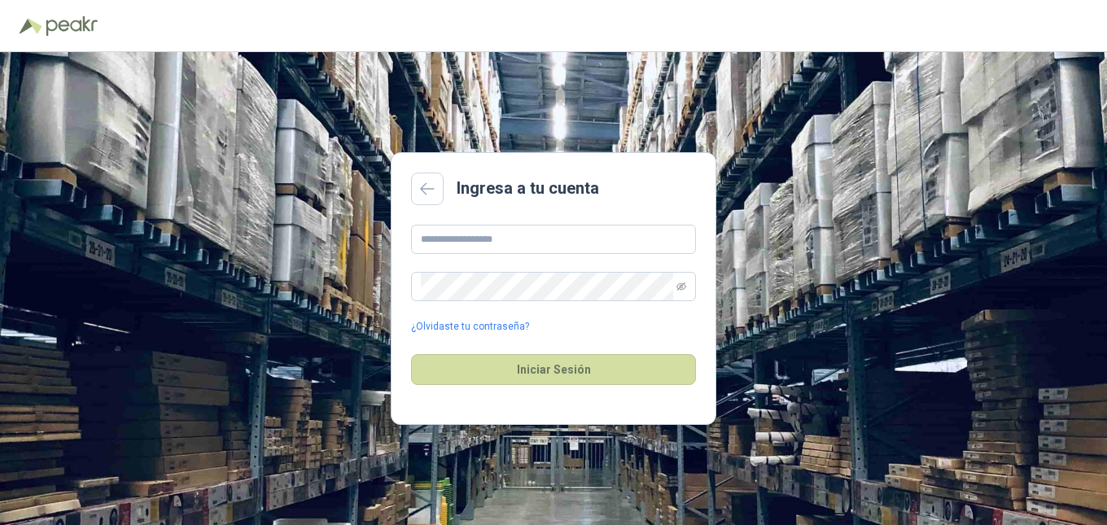 This screenshot has height=525, width=1107. Describe the element at coordinates (682, 287) in the screenshot. I see `span: eye-invisible` at that location.